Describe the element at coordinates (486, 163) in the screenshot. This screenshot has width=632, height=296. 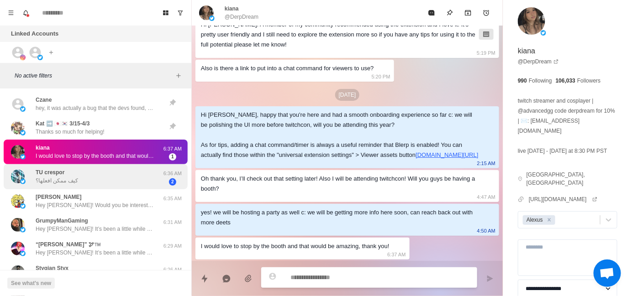
I see `p: 2:15 AM` at that location.